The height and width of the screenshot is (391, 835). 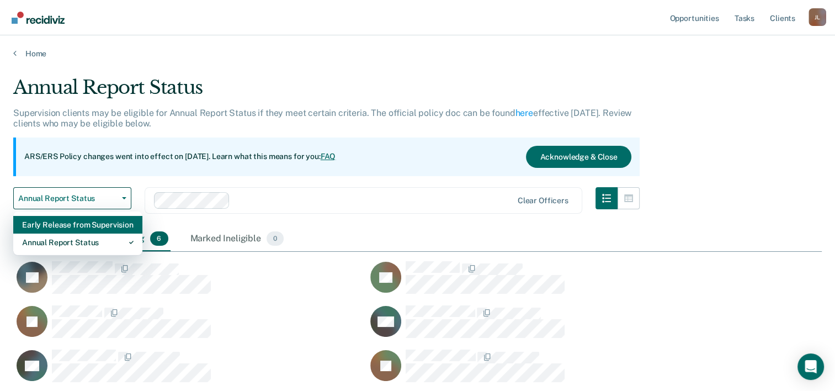 What do you see at coordinates (68, 198) in the screenshot?
I see `span: Annual Report Status` at bounding box center [68, 198].